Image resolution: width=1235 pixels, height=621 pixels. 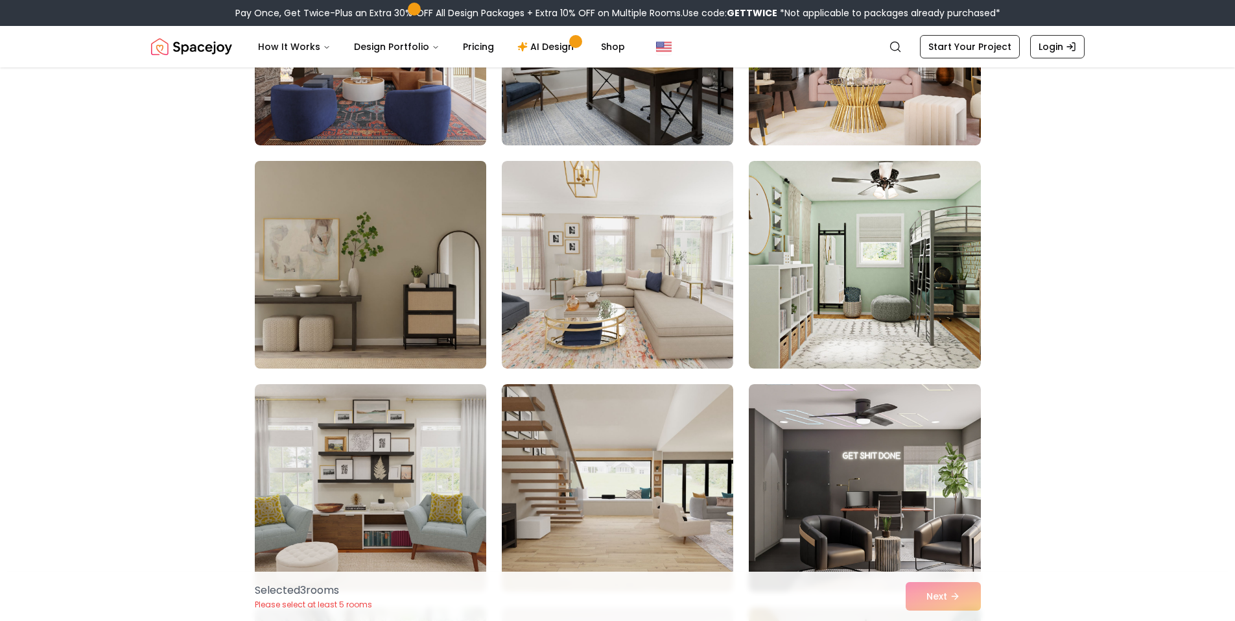 What do you see at coordinates (547, 47) in the screenshot?
I see `a: AI Design` at bounding box center [547, 47].